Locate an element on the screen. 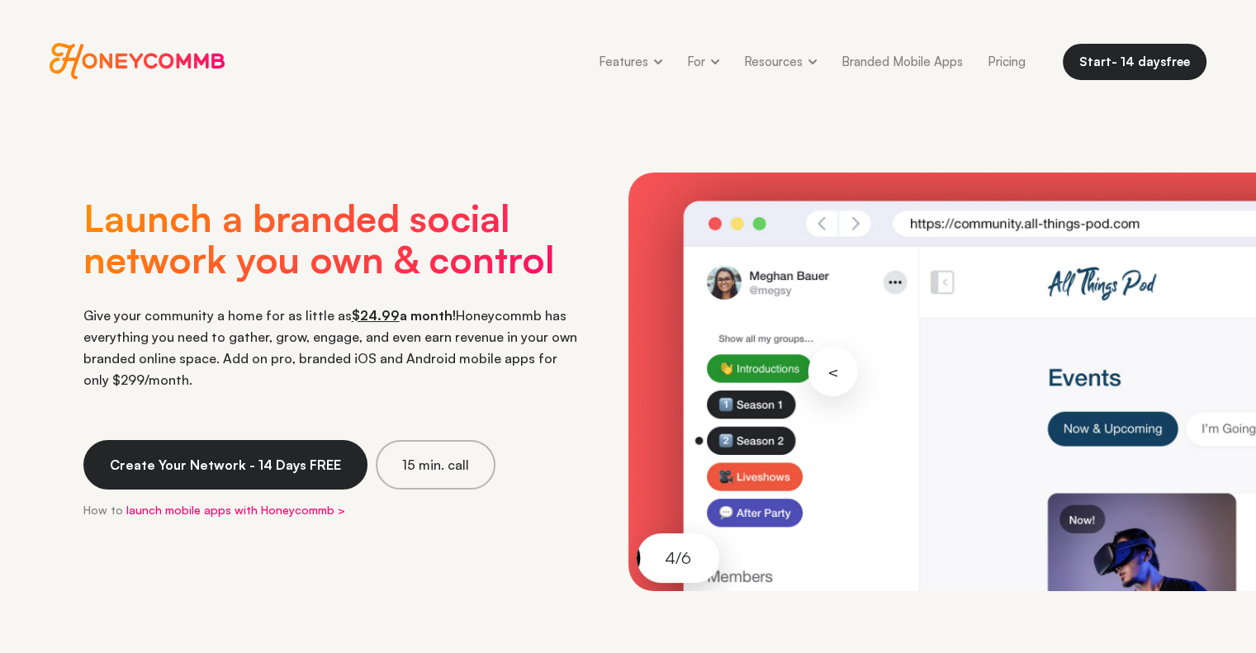 This screenshot has width=1256, height=653. a: For is located at coordinates (703, 61).